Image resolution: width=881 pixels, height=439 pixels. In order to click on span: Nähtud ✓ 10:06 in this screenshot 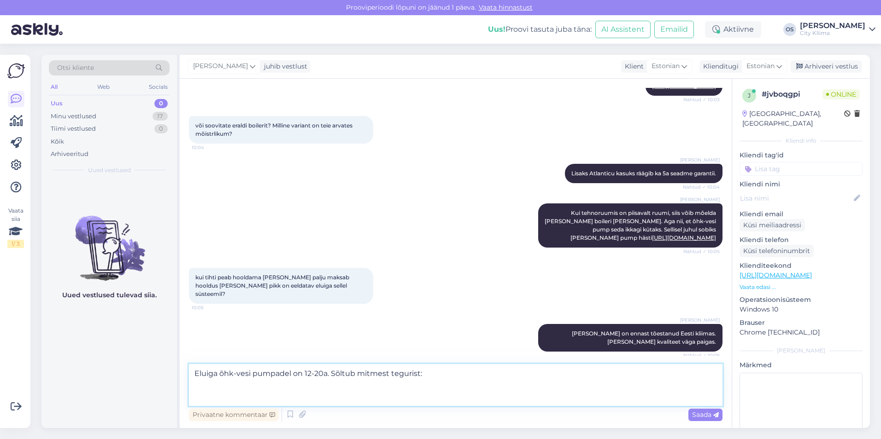, I will do `click(701, 356)`.